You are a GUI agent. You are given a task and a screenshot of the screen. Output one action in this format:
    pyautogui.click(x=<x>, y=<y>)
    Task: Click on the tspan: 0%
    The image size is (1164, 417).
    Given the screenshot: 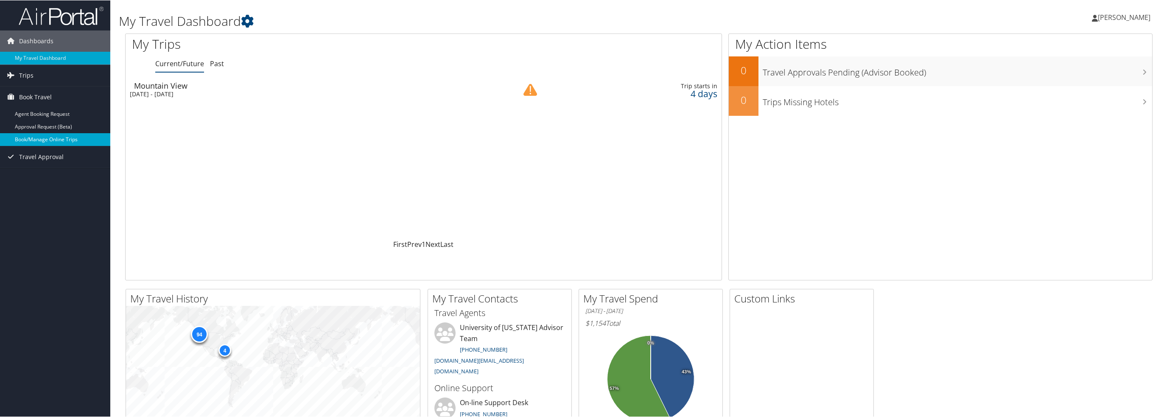 What is the action you would take?
    pyautogui.click(x=651, y=343)
    